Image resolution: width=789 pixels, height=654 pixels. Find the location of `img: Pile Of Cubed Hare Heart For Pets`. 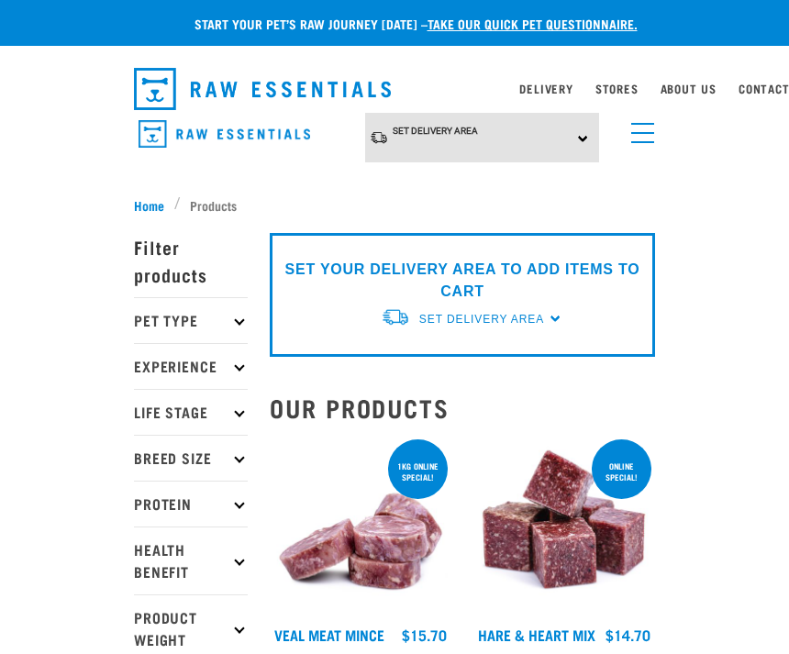

img: Pile Of Cubed Hare Heart For Pets is located at coordinates (564, 527).